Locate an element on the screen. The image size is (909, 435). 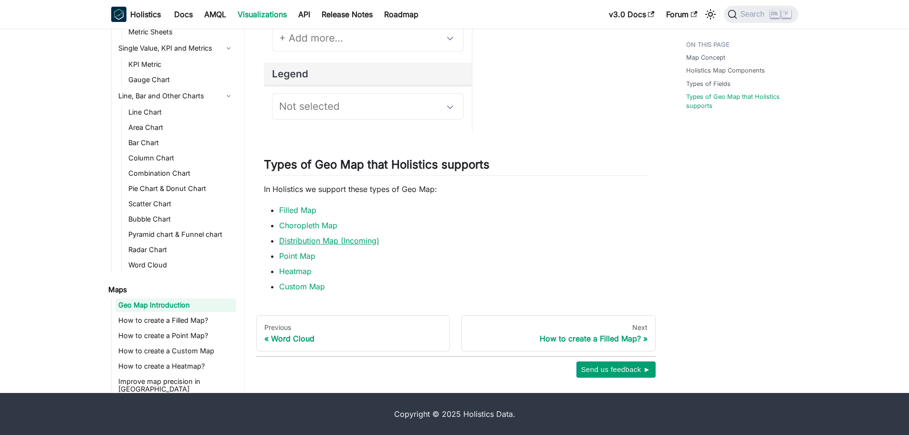
a: API is located at coordinates (304, 14).